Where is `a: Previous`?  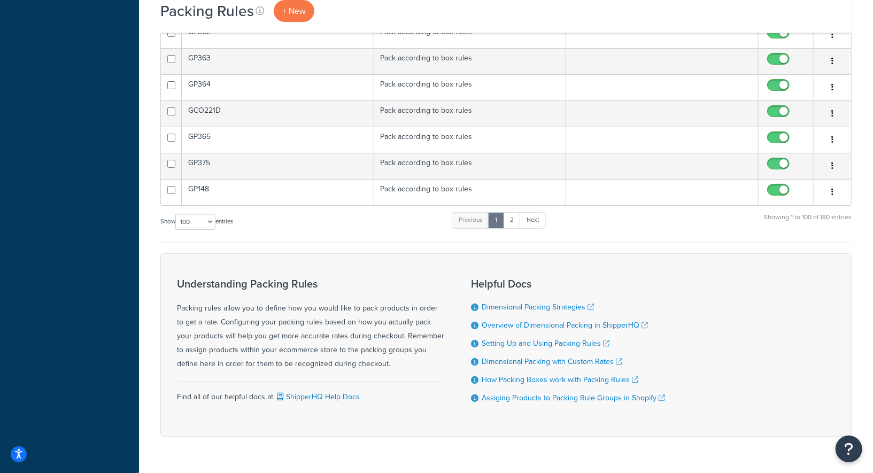
a: Previous is located at coordinates (470, 220).